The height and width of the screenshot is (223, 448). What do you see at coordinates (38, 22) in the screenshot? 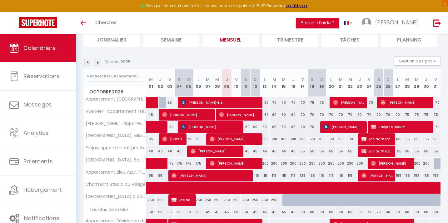
I see `img: Super Booking` at bounding box center [38, 22].